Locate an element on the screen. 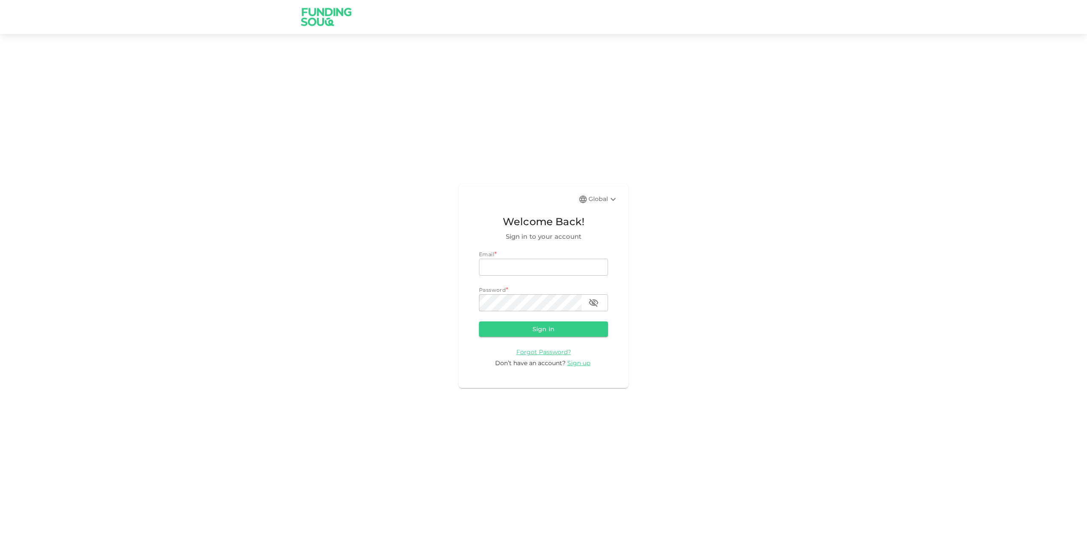 The image size is (1087, 539). div: email is located at coordinates (543, 267).